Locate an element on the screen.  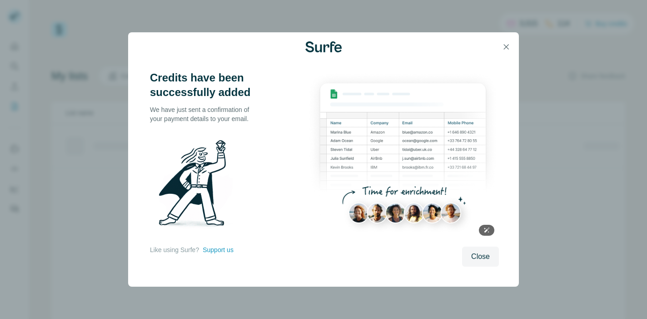
img: Surfe Logo is located at coordinates (324, 47).